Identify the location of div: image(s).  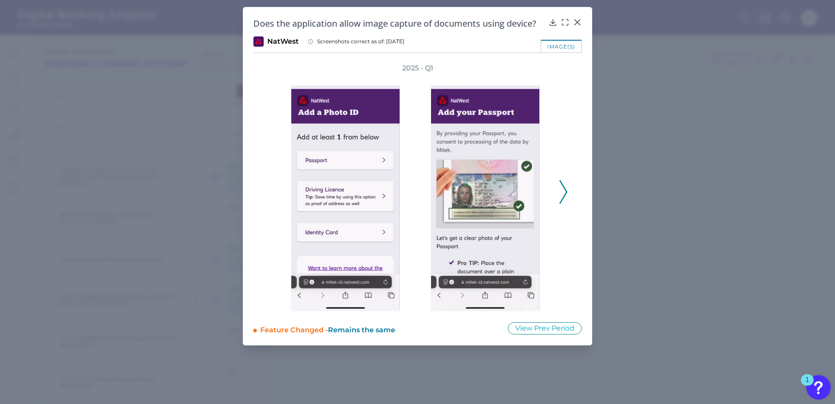
(561, 46).